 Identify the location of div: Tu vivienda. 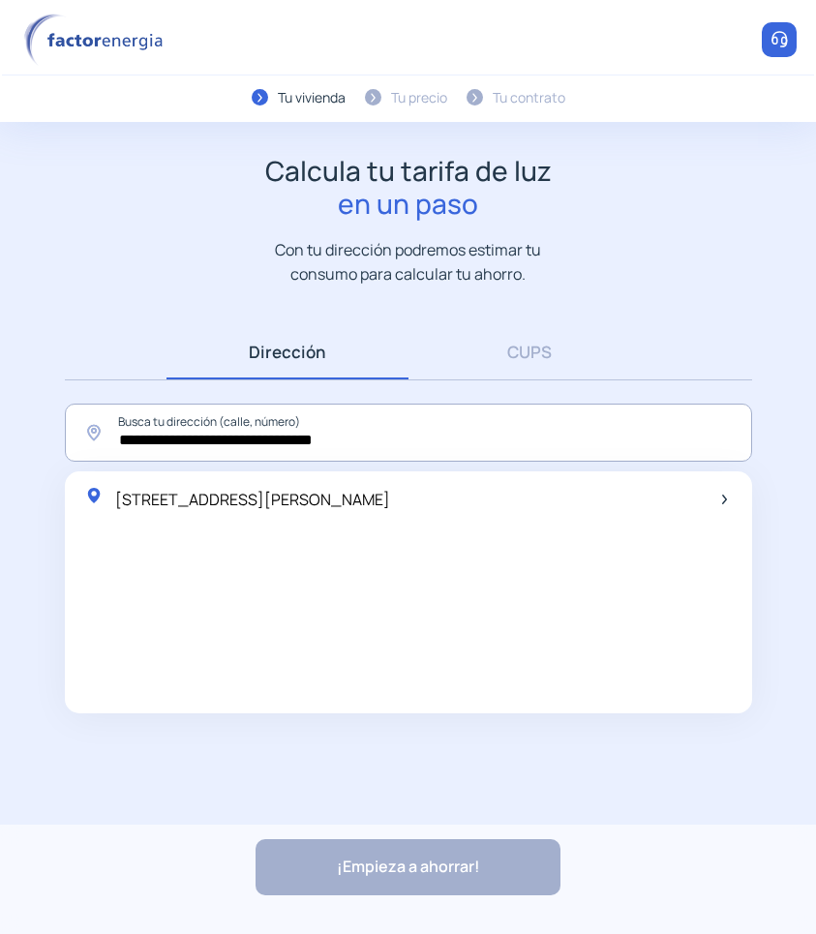
(312, 98).